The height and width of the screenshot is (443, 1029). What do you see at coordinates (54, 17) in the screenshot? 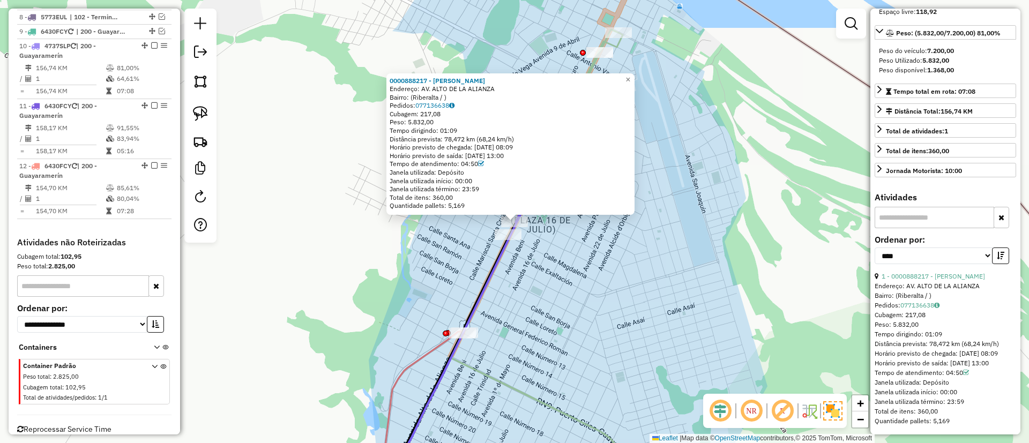
I see `span: 5773EUL` at bounding box center [54, 17].